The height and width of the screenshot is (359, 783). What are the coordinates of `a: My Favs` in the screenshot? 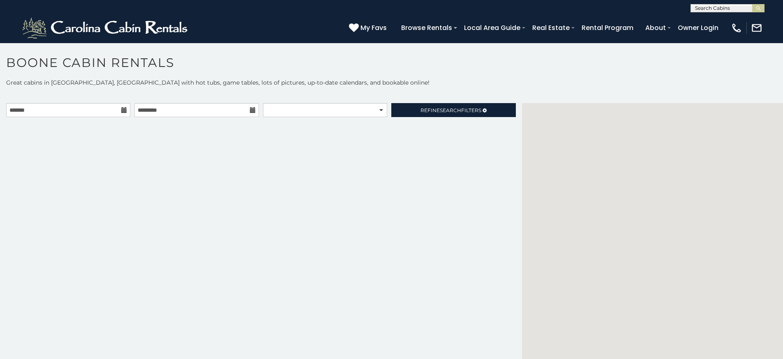 It's located at (369, 28).